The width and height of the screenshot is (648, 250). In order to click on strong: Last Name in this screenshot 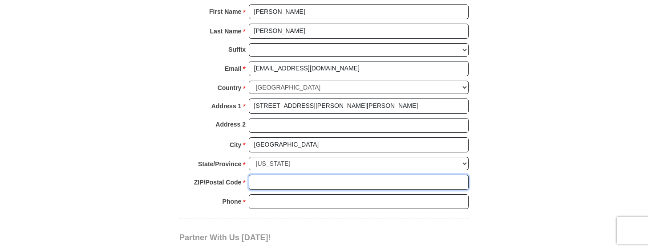, I will do `click(226, 31)`.